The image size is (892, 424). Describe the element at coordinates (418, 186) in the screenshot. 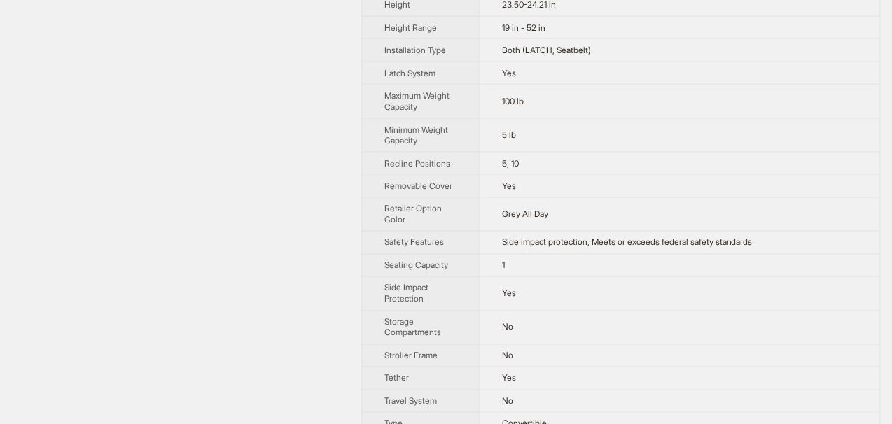

I see `span: Removable Cover` at that location.